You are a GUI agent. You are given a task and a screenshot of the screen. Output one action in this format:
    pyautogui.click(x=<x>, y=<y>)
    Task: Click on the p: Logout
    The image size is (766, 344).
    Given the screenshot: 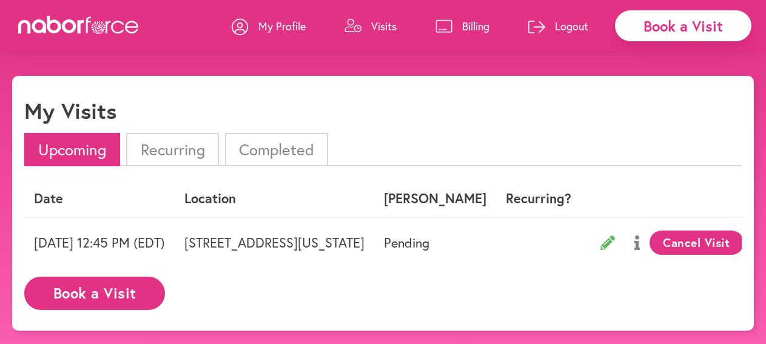 What is the action you would take?
    pyautogui.click(x=571, y=26)
    